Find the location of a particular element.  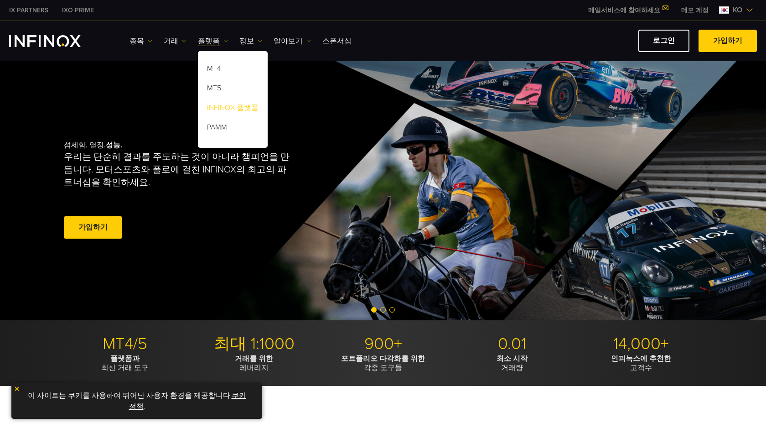

a: MT5 is located at coordinates (233, 89).